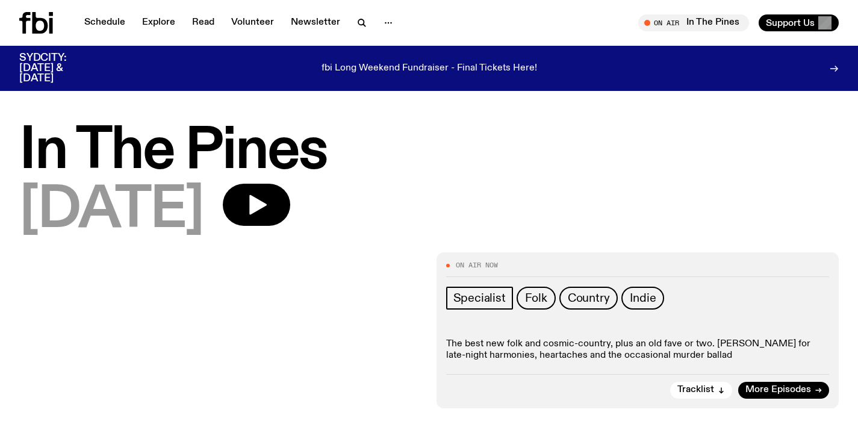 This screenshot has height=424, width=858. I want to click on button: On AirIn The Pines, so click(693, 23).